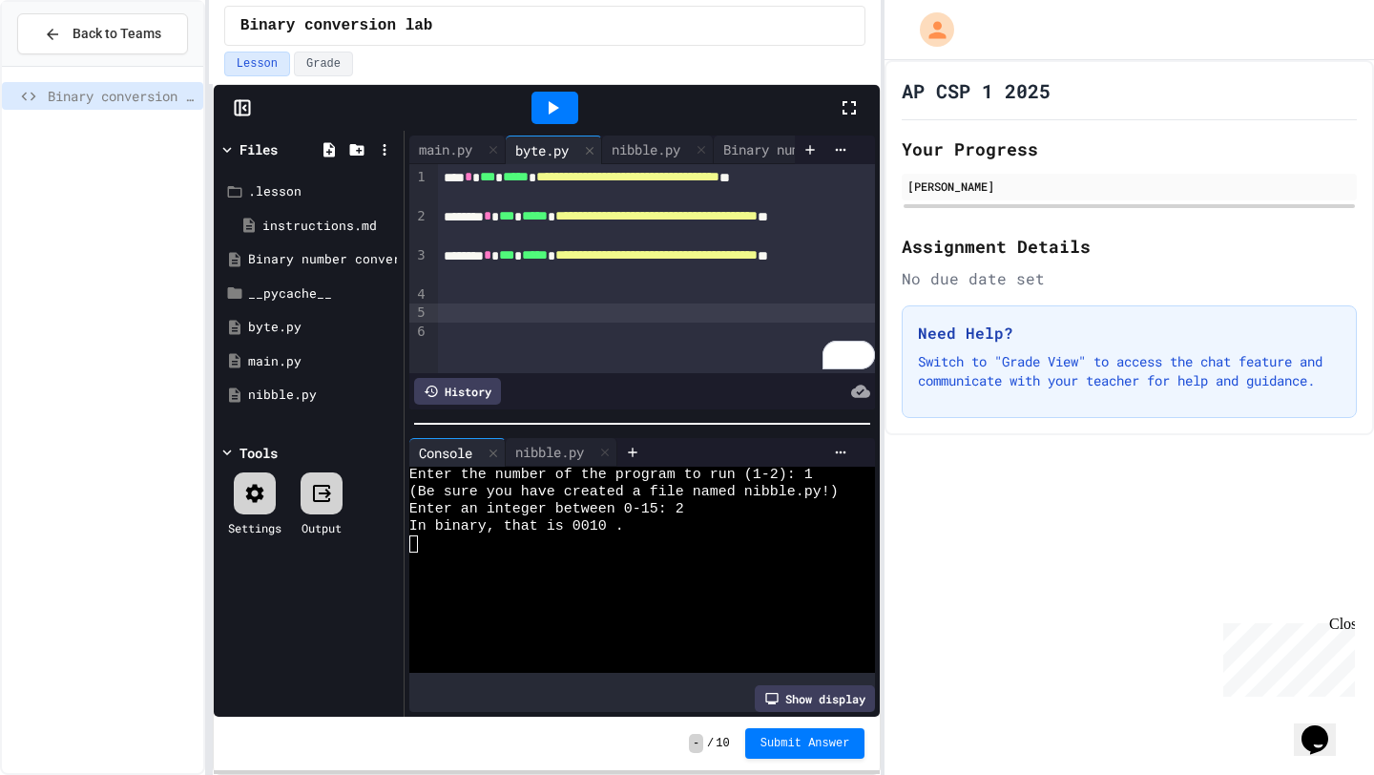  What do you see at coordinates (322, 192) in the screenshot?
I see `div: .lesson` at bounding box center [322, 192].